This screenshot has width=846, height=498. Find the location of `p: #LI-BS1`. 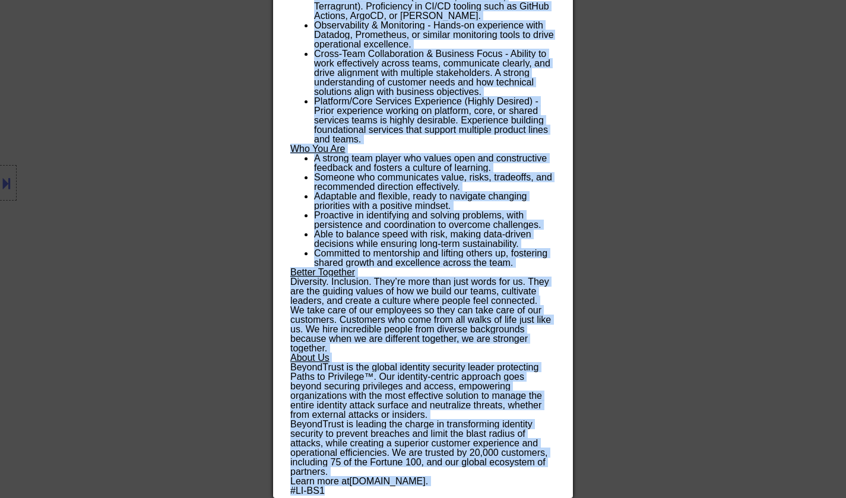

p: #LI-BS1 is located at coordinates (423, 491).